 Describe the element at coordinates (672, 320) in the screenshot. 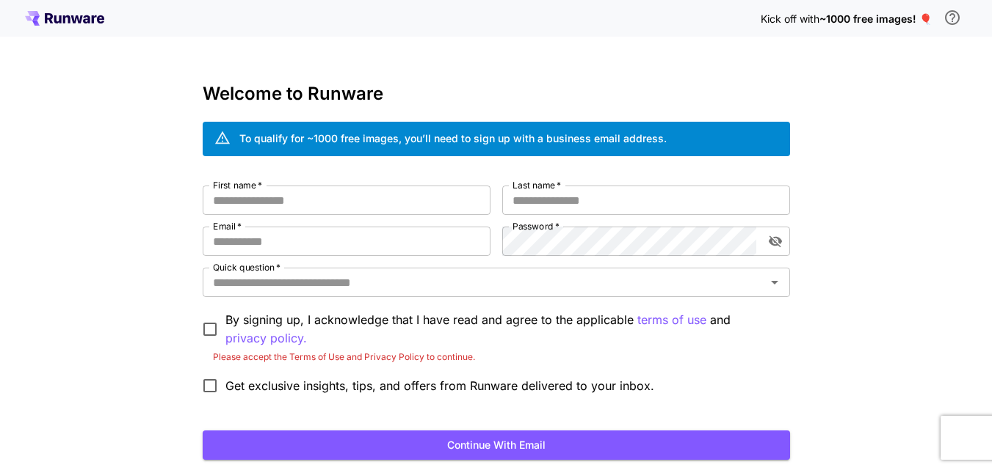

I see `button: By signing up, I acknowledge that I have read and agree to the applicable and privacy policy.` at that location.